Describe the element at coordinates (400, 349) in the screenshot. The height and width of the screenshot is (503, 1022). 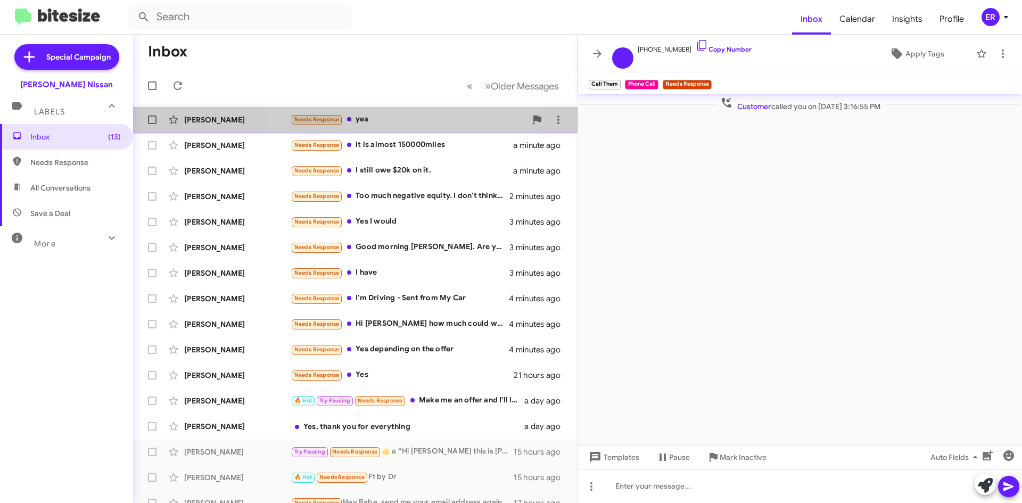
I see `div: Yes depending on the offer` at that location.